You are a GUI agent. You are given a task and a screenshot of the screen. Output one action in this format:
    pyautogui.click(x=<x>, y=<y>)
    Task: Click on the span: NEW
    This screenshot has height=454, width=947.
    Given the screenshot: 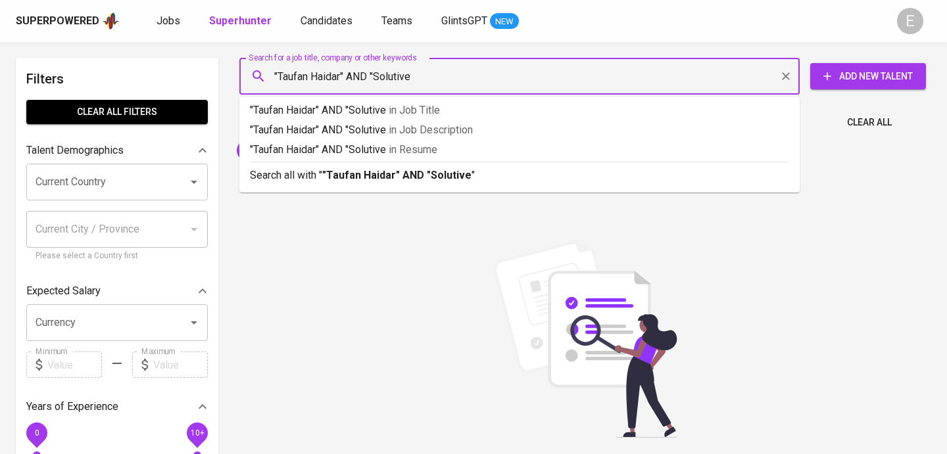 What is the action you would take?
    pyautogui.click(x=504, y=22)
    